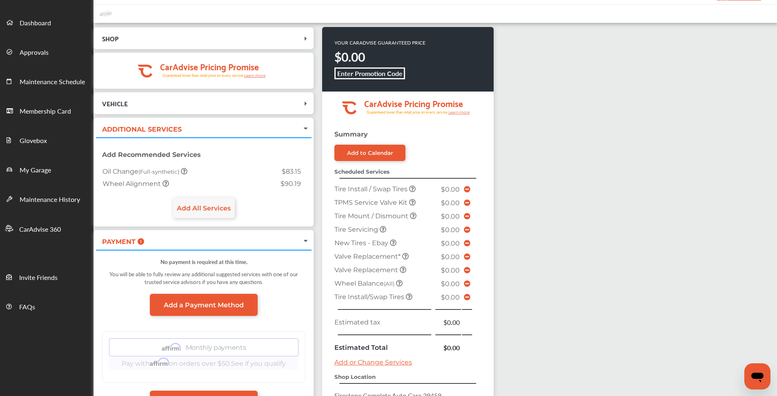 The height and width of the screenshot is (396, 777). Describe the element at coordinates (291, 171) in the screenshot. I see `span: $83.15` at that location.